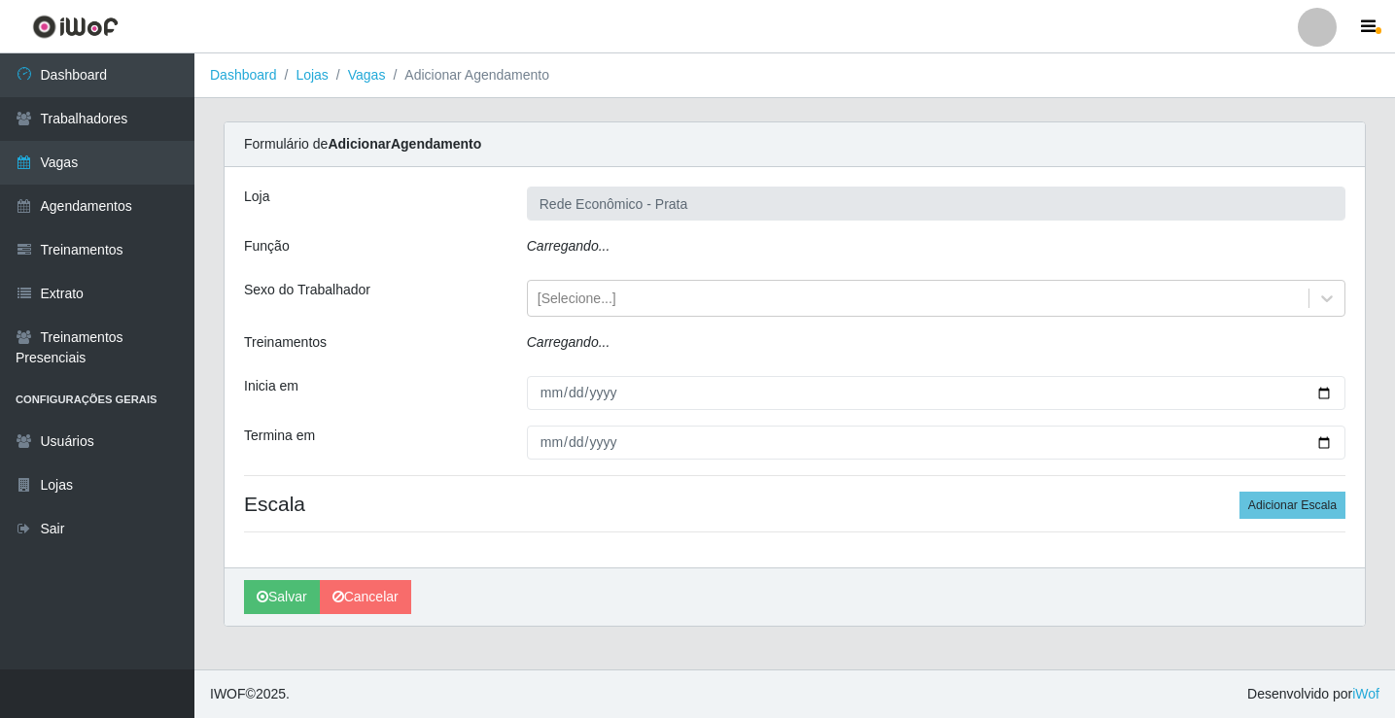  What do you see at coordinates (307, 290) in the screenshot?
I see `label: Sexo do Trabalhador` at bounding box center [307, 290].